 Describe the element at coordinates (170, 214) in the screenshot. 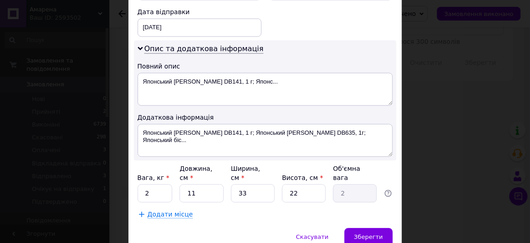

I see `span: Додати місце` at that location.